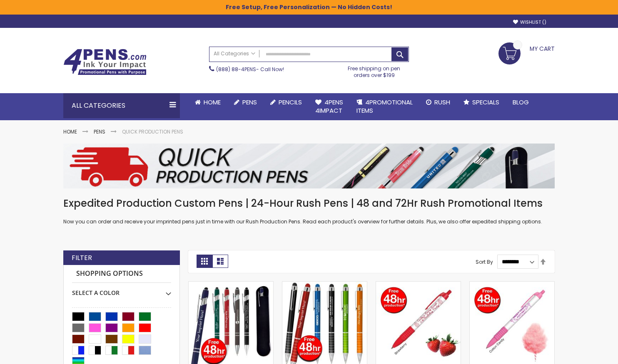 This screenshot has width=618, height=364. What do you see at coordinates (309, 166) in the screenshot?
I see `img: Quick Production Pens` at bounding box center [309, 166].